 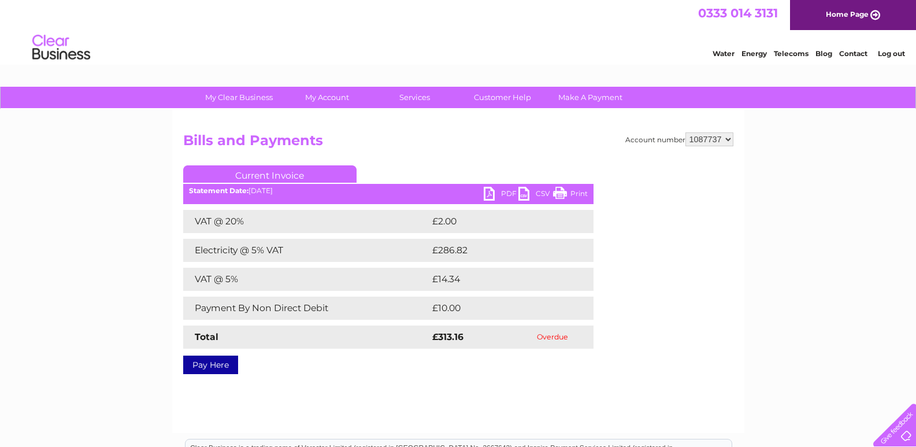 What do you see at coordinates (738, 13) in the screenshot?
I see `a: 0333 014 3131` at bounding box center [738, 13].